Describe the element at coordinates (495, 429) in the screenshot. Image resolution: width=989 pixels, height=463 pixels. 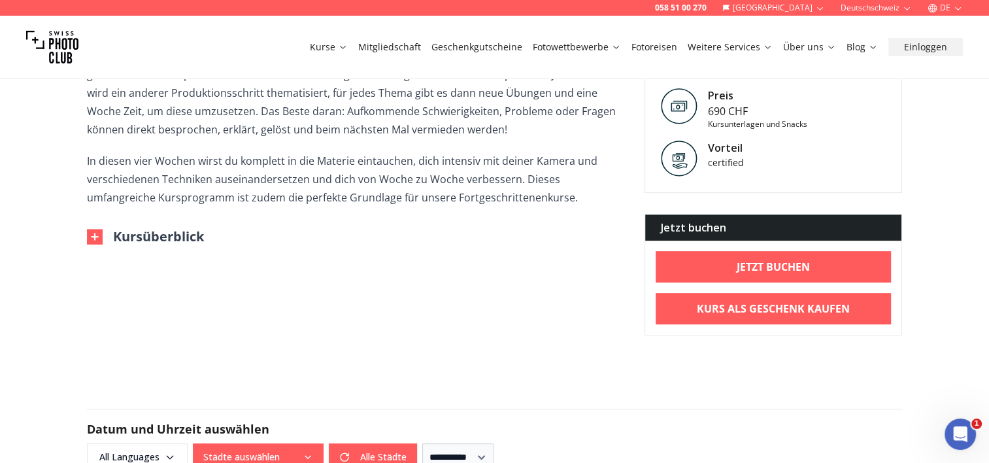
I see `h2: Datum und Uhrzeit auswählen` at that location.